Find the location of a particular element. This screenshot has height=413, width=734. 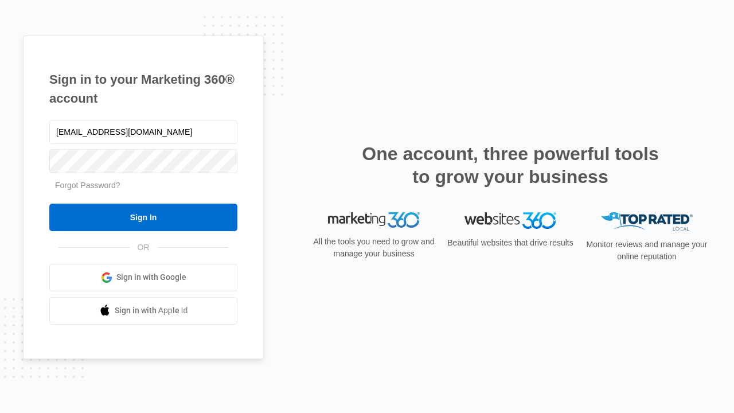

img: Top Rated Local is located at coordinates (647, 221).